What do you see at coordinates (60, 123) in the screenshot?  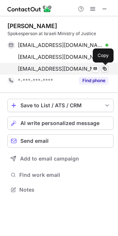 I see `span: AI write personalized message` at bounding box center [60, 123].